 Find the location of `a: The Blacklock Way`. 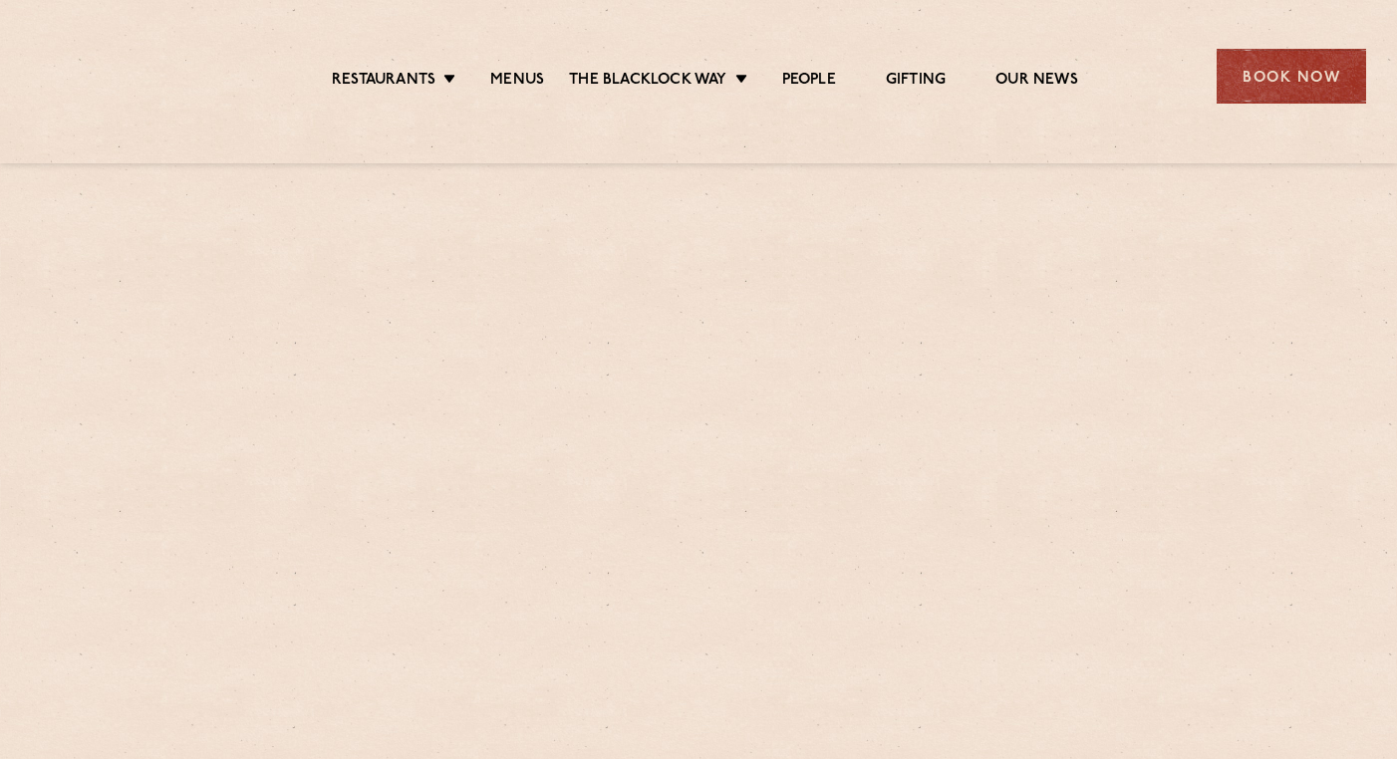

a: The Blacklock Way is located at coordinates (648, 82).